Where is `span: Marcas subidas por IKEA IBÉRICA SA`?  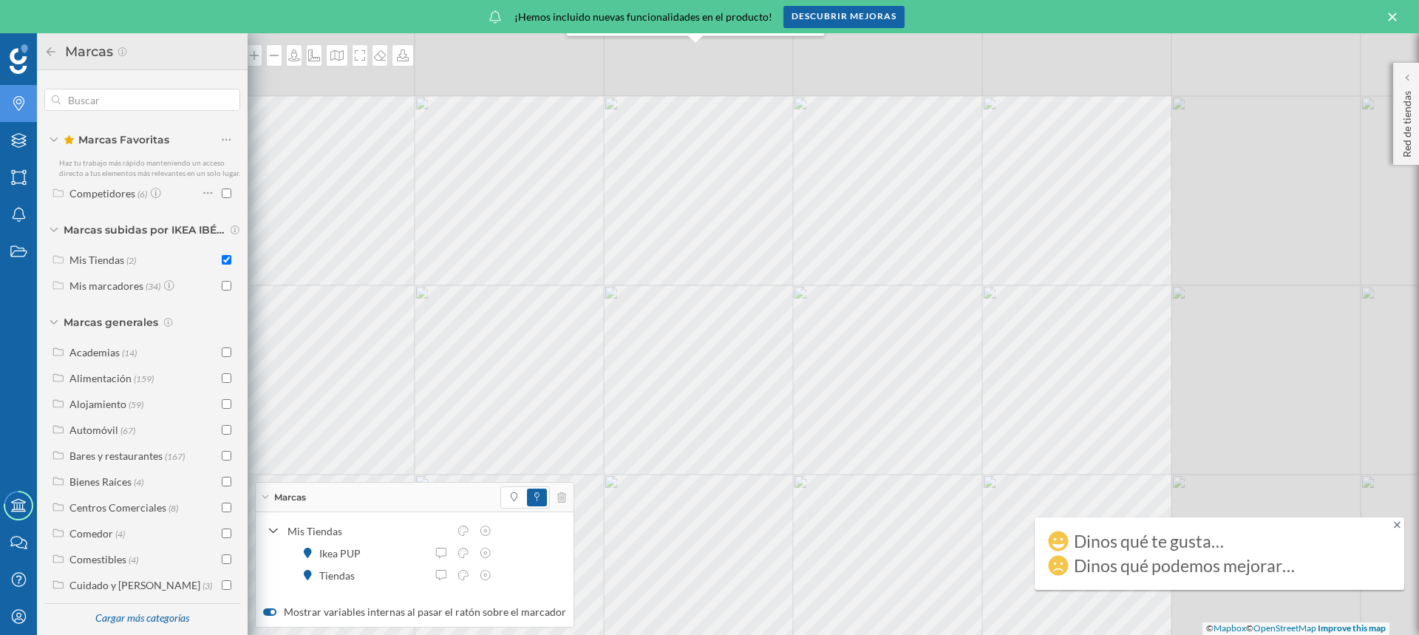 span: Marcas subidas por IKEA IBÉRICA SA is located at coordinates (145, 230).